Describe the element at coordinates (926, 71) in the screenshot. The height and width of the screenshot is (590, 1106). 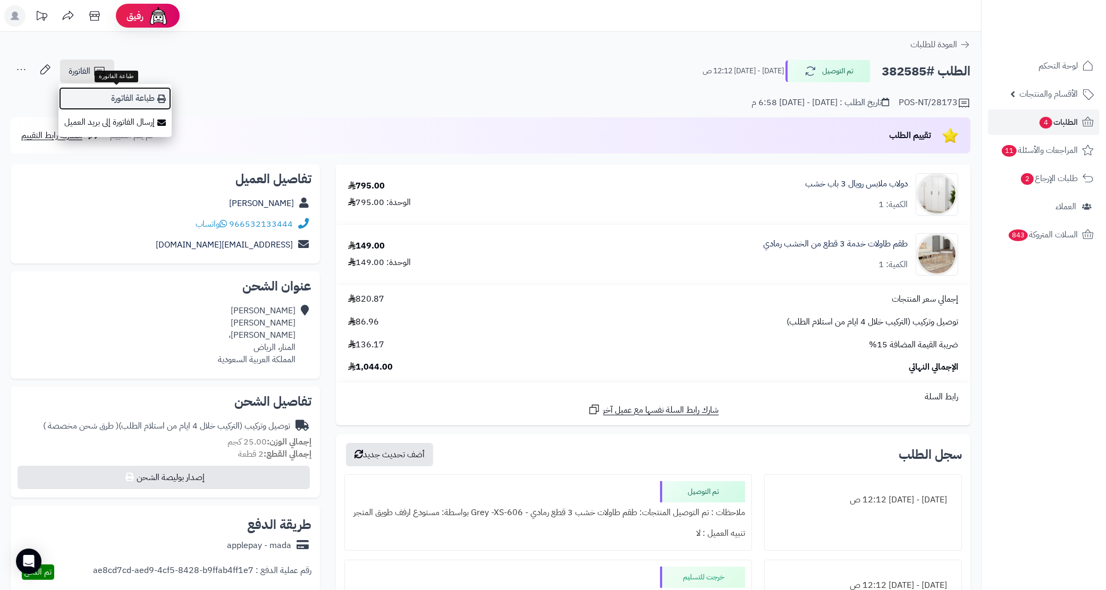
I see `h2: الطلب #382585` at that location.